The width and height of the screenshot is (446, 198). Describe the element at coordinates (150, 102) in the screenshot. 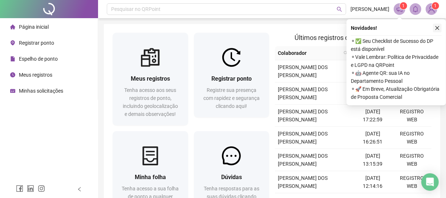

I see `span: Tenha acesso aos seus registros de ponto, incluindo geolocalização e demais observações!` at that location.